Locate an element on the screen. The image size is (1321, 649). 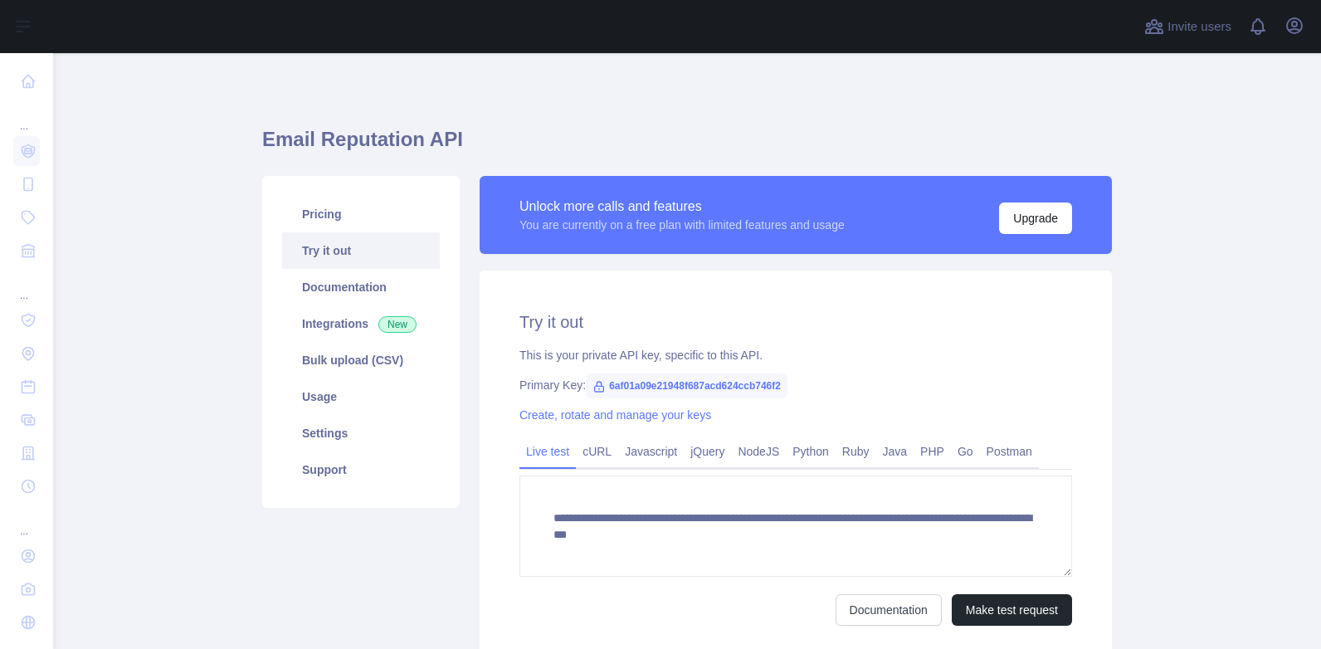
button: Make test request is located at coordinates (1012, 610).